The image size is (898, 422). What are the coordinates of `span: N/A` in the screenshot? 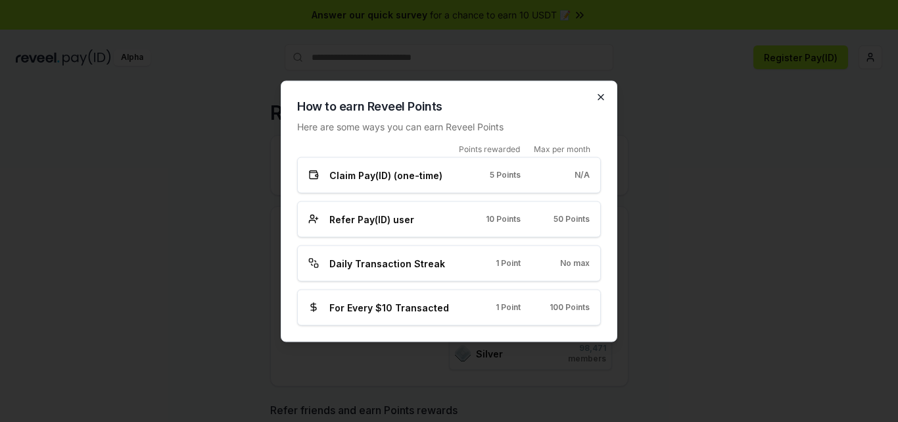 It's located at (582, 175).